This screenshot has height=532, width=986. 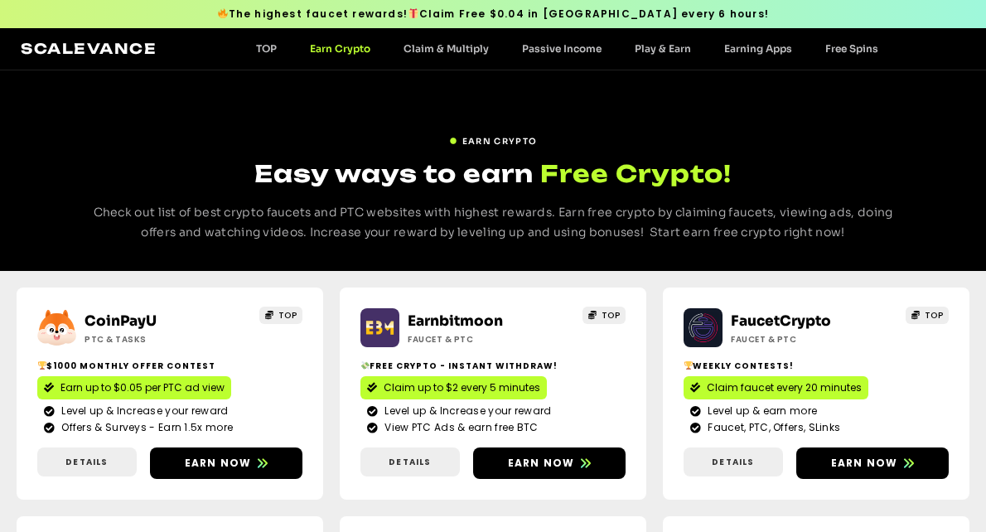 I want to click on h2: $1000 Monthly Offer contest, so click(x=170, y=366).